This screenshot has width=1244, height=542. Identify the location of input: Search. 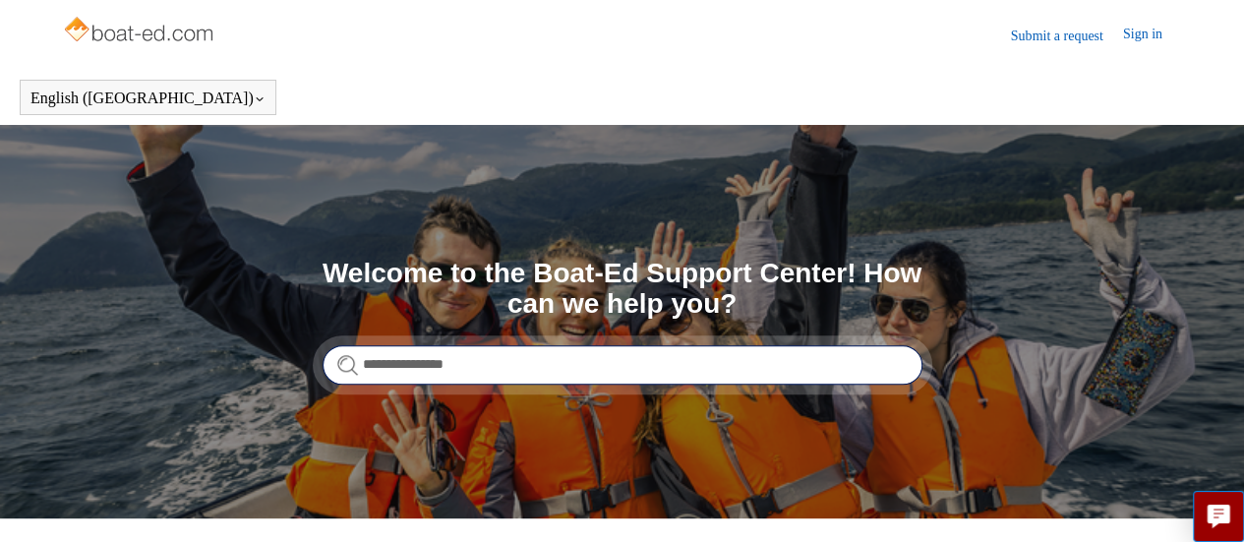
(623, 365).